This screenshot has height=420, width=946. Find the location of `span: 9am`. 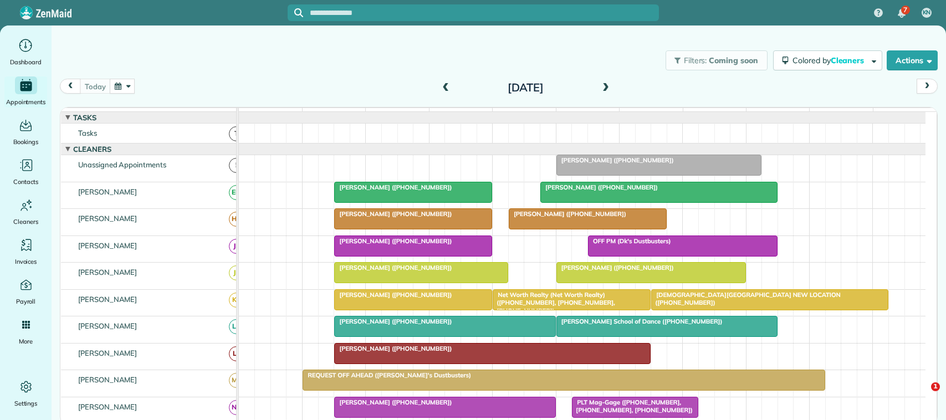

span: 9am is located at coordinates (376, 115).